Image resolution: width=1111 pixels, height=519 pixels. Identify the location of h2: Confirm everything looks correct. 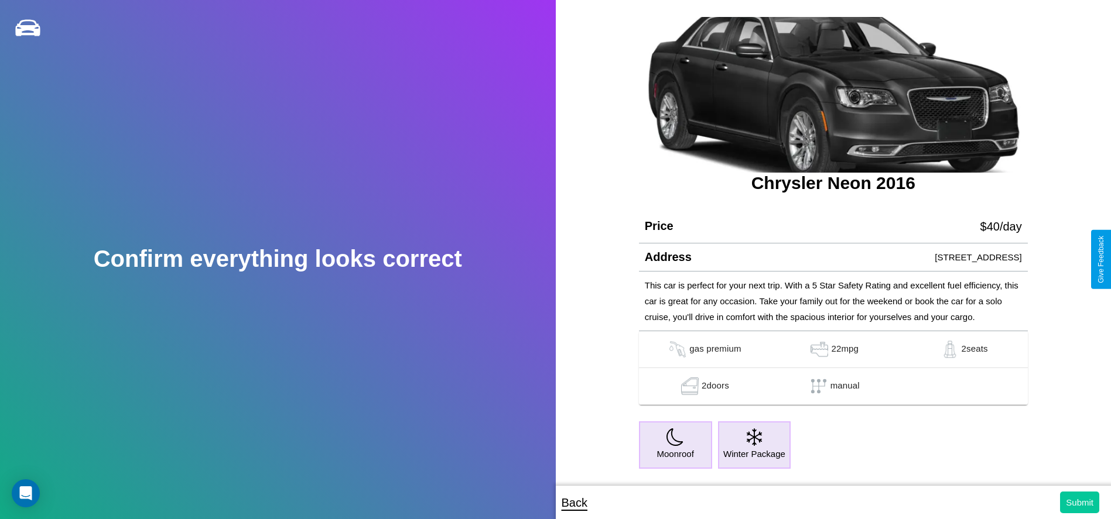
(278, 259).